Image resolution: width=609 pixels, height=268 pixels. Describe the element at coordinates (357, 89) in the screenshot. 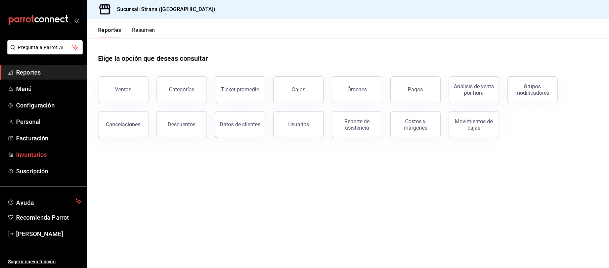

I see `div: Órdenes` at that location.